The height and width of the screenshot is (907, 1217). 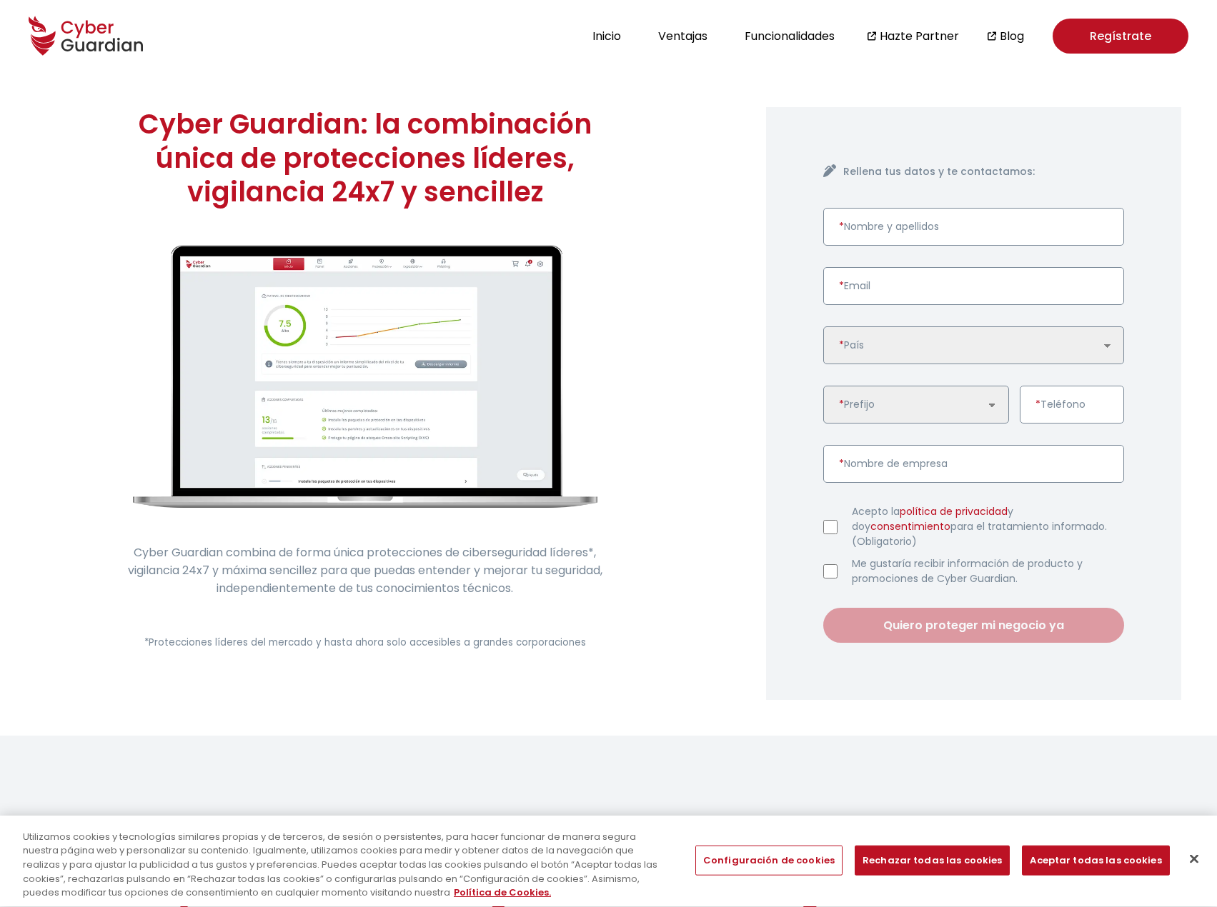 I want to click on a: Más información sobre su privacidad, se abre en una nueva pestaña, so click(x=502, y=892).